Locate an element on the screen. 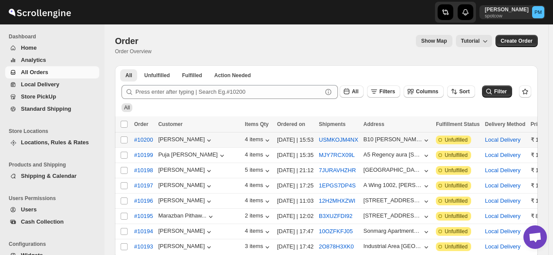 The width and height of the screenshot is (553, 255). text: PM is located at coordinates (538, 12).